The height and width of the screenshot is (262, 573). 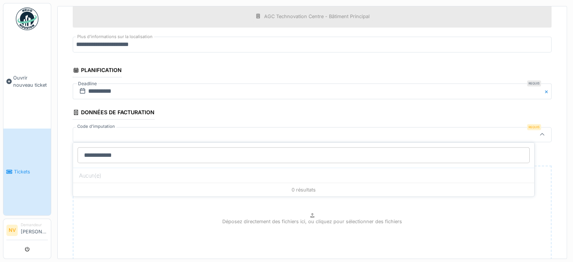 I want to click on a: Ouvrir nouveau ticket, so click(x=27, y=81).